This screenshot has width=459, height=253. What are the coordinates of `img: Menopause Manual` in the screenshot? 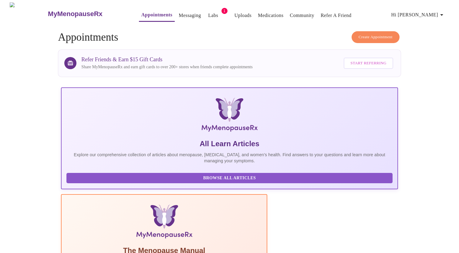 It's located at (164, 223).